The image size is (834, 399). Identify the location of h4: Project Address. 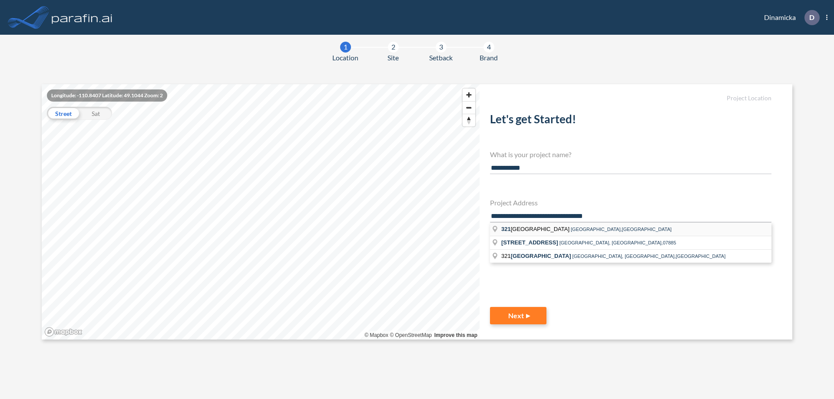
(631, 203).